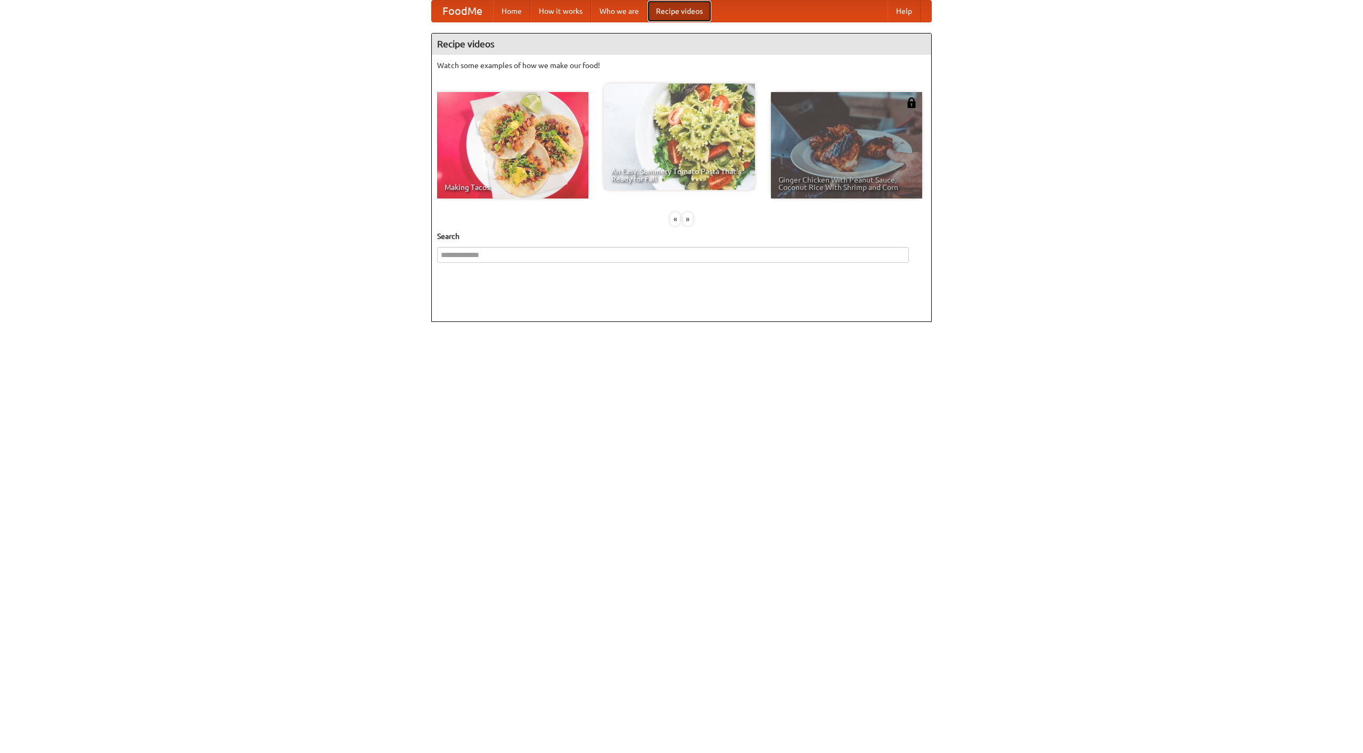 This screenshot has width=1363, height=753. What do you see at coordinates (679, 175) in the screenshot?
I see `span: An Easy, Summery Tomato Pasta That's Ready for Fall` at bounding box center [679, 175].